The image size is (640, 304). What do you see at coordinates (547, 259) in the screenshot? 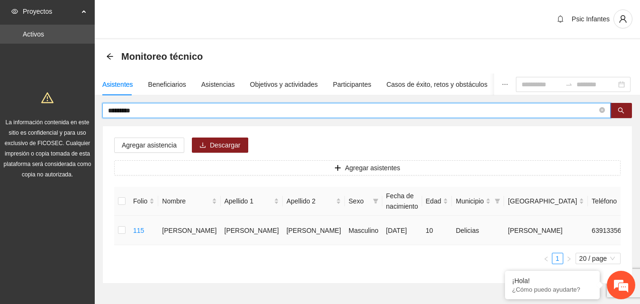
I see `span: left` at bounding box center [547, 259].